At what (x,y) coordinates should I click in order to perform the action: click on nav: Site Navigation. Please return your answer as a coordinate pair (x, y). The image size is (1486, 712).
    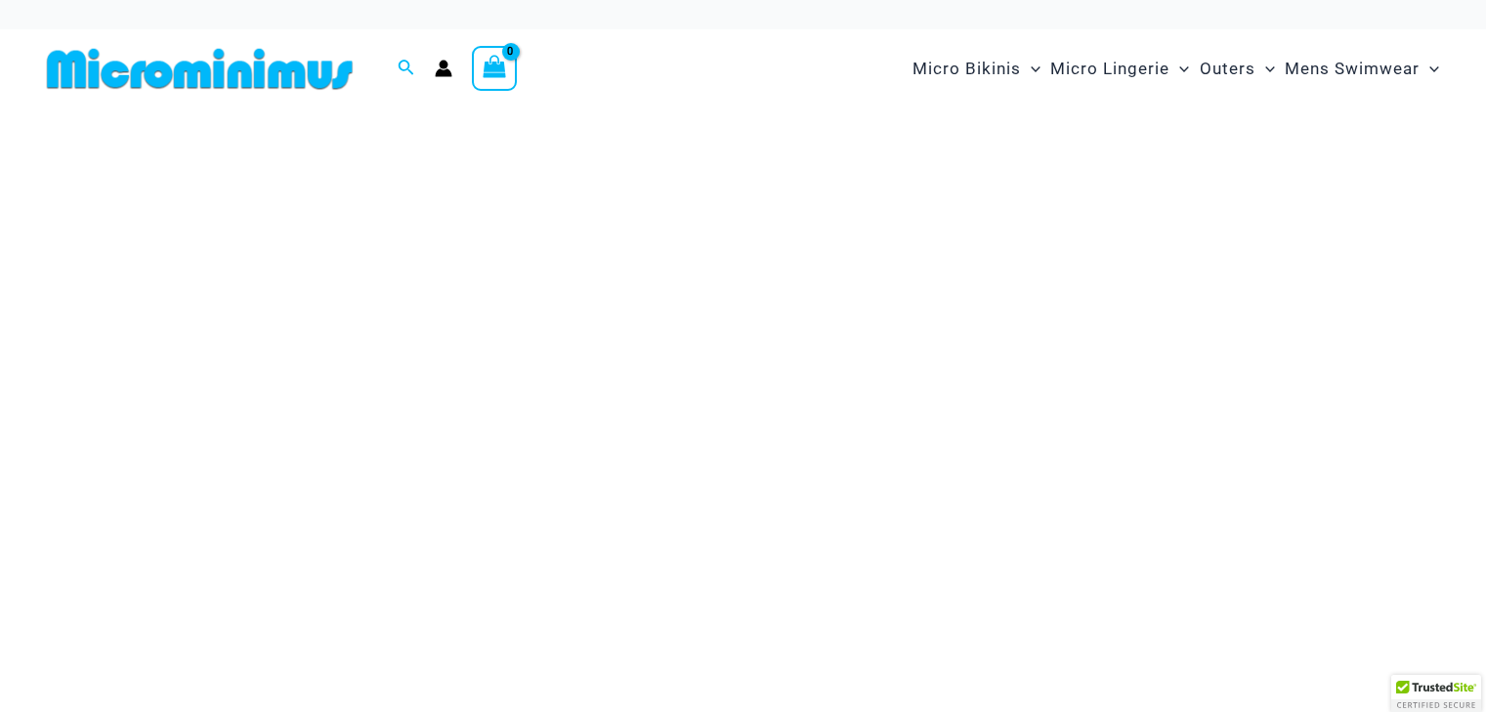
    Looking at the image, I should click on (1175, 68).